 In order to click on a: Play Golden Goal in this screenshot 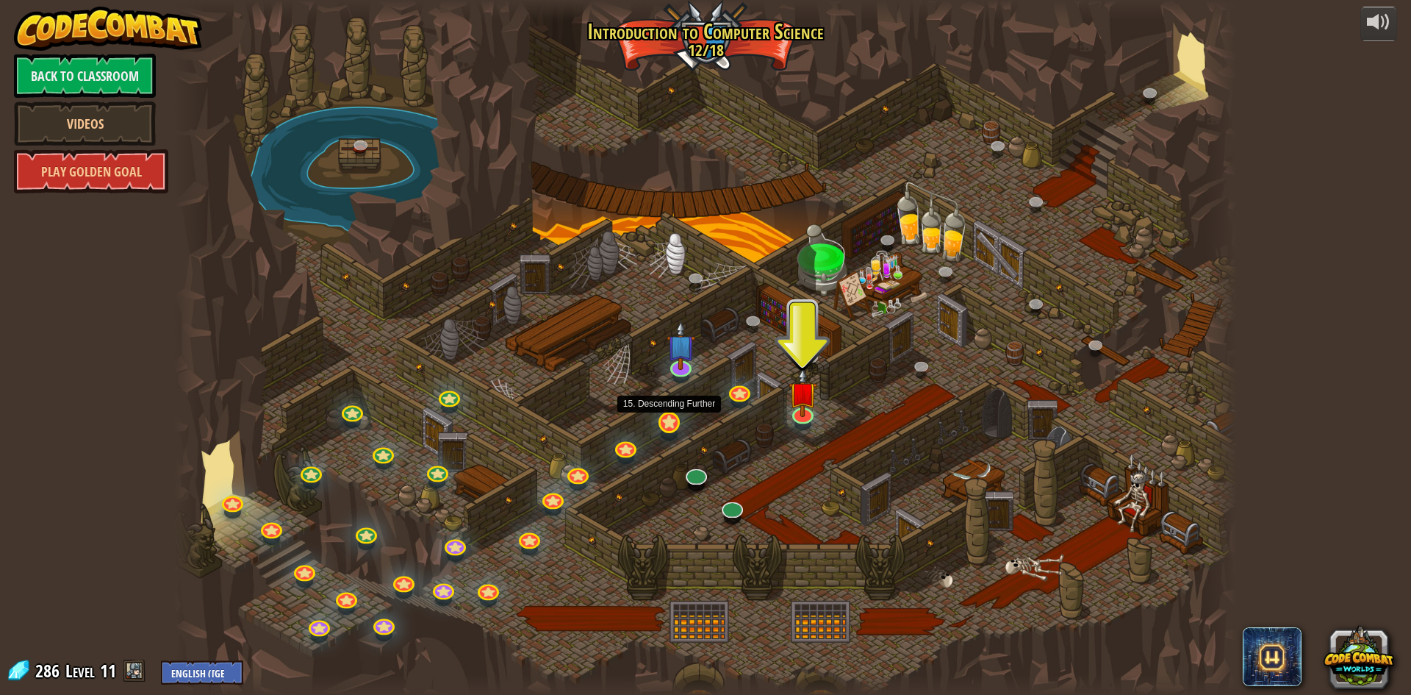, I will do `click(91, 171)`.